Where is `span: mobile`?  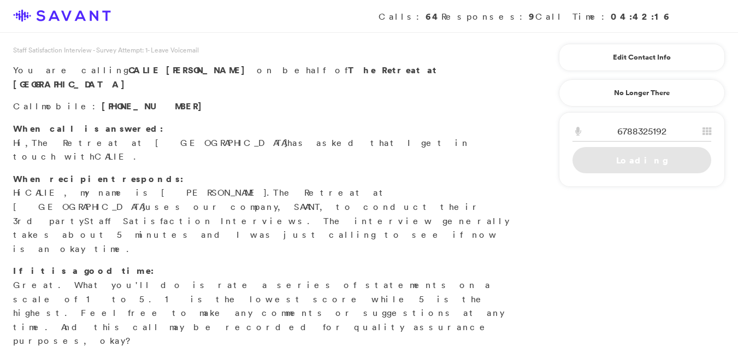
span: mobile is located at coordinates (67, 106).